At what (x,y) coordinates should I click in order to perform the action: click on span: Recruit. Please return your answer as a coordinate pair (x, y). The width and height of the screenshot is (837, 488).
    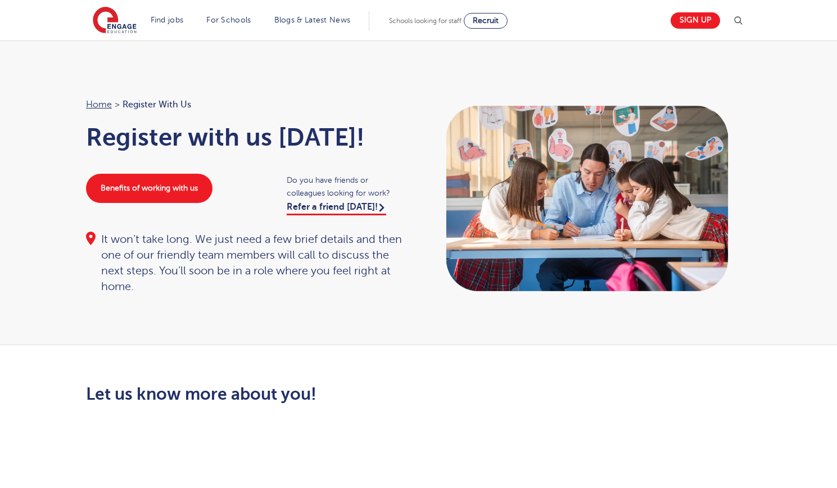
    Looking at the image, I should click on (486, 20).